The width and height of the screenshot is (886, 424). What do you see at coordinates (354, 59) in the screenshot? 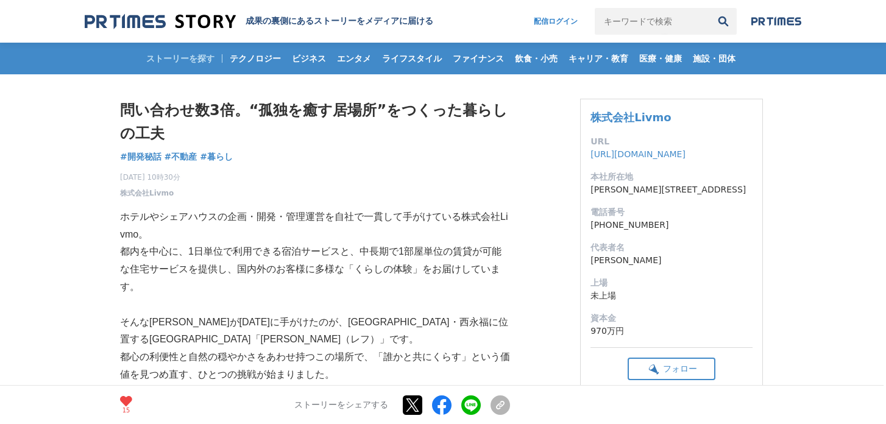
I see `span: エンタメ` at bounding box center [354, 59].